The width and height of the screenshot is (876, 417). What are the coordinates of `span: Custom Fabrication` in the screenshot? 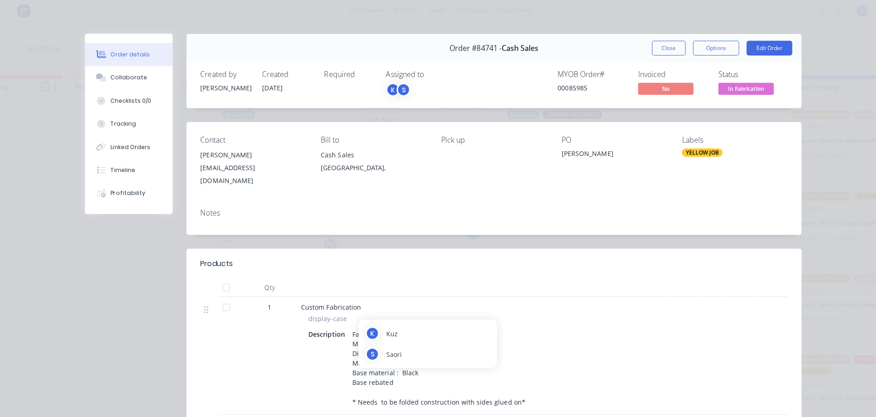 It's located at (329, 308).